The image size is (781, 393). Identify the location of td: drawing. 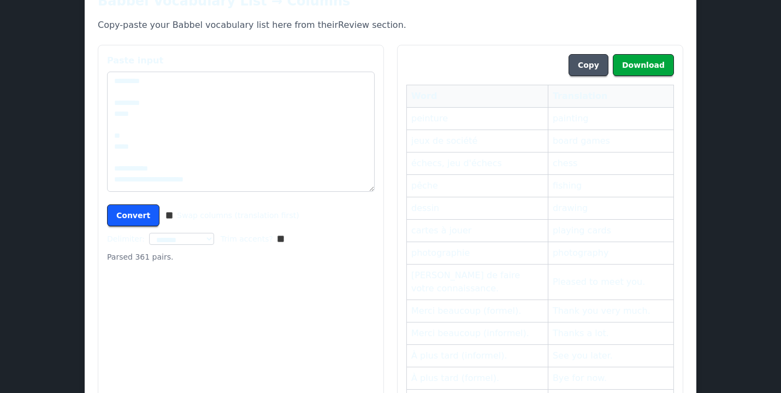
(611, 208).